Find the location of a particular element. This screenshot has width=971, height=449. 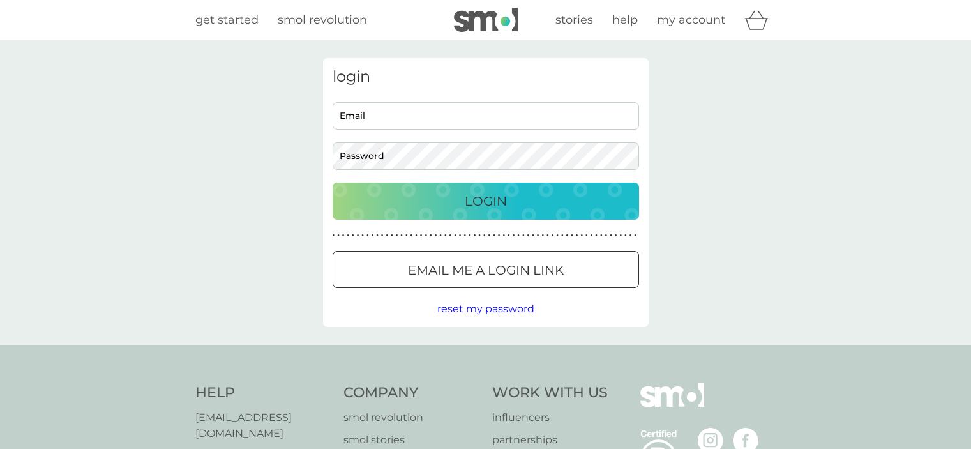

button: Login is located at coordinates (486, 201).